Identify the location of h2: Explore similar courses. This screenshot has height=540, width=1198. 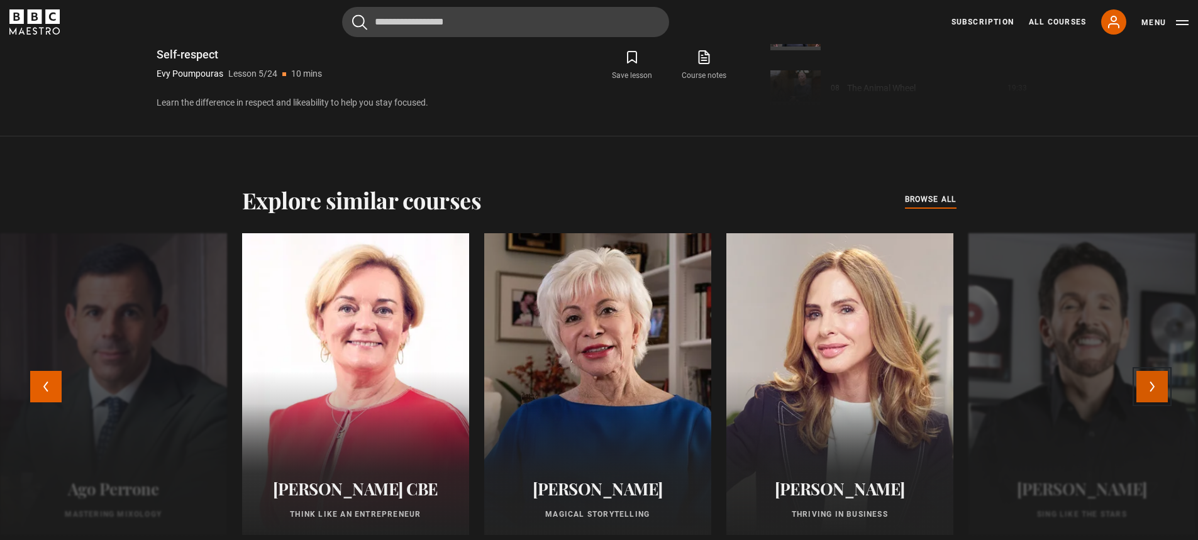
(362, 200).